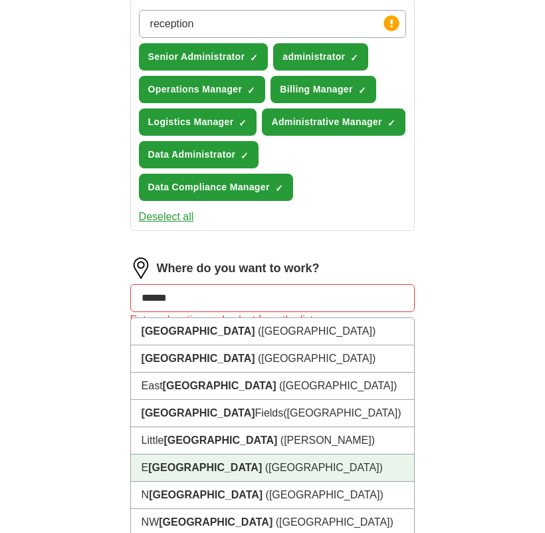  I want to click on li: East, so click(273, 386).